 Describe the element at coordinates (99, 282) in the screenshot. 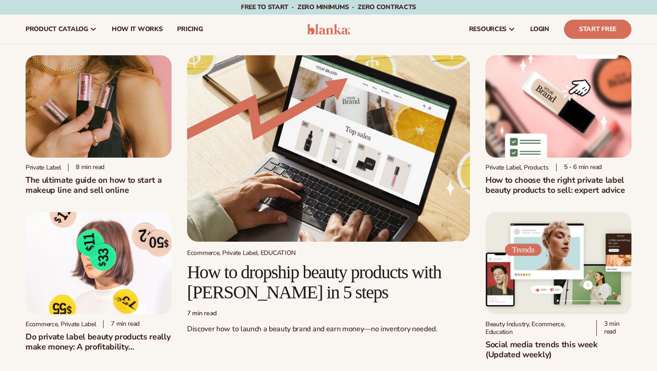

I see `a: Profitability of private label company Ecommerce, Private Label 7 min readDo private label beauty...` at that location.